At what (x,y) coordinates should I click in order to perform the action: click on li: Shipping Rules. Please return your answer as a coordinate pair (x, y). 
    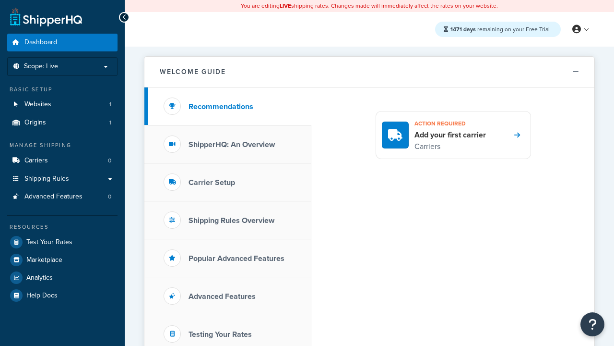
    Looking at the image, I should click on (62, 179).